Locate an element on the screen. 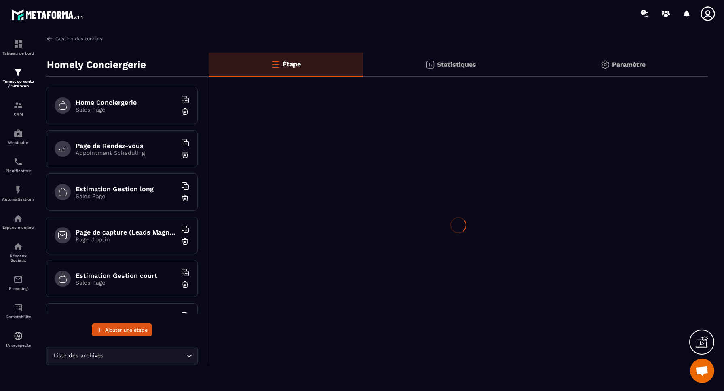  a: Gestion des tunnels is located at coordinates (74, 39).